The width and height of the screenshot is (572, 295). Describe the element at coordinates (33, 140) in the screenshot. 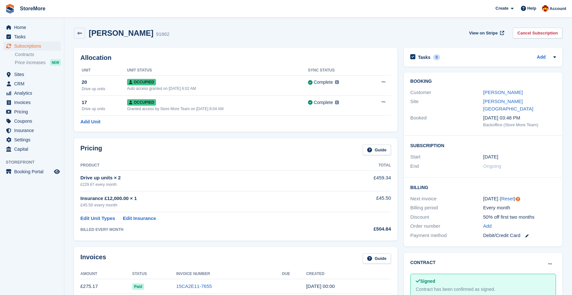

I see `span: Settings` at that location.